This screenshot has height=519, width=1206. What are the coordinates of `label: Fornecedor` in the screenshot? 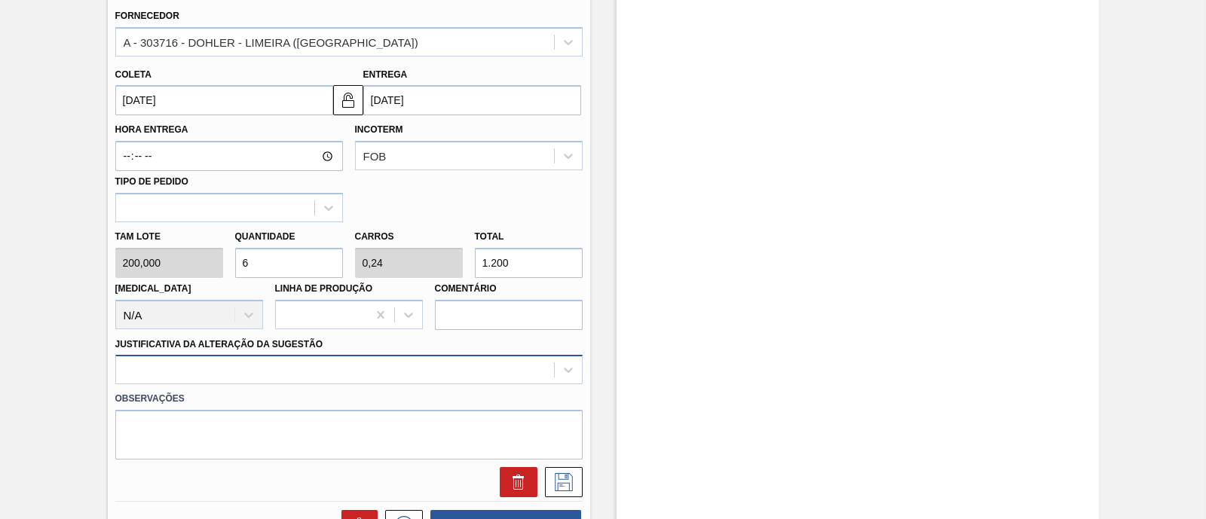 It's located at (147, 16).